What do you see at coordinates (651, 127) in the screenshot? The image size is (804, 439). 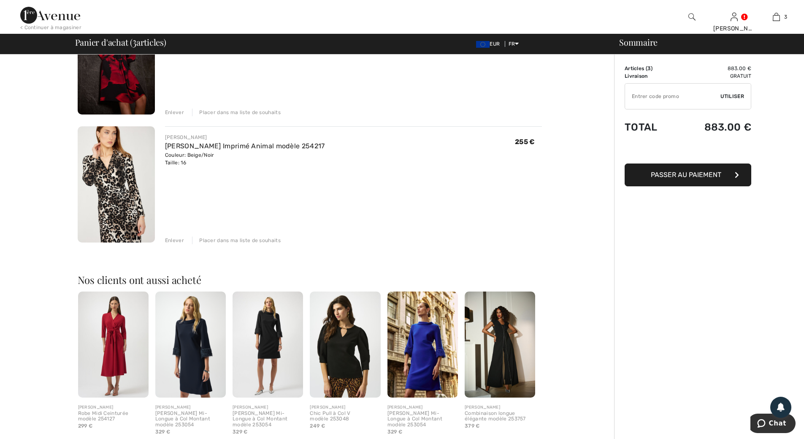 I see `td: Total` at bounding box center [651, 127].